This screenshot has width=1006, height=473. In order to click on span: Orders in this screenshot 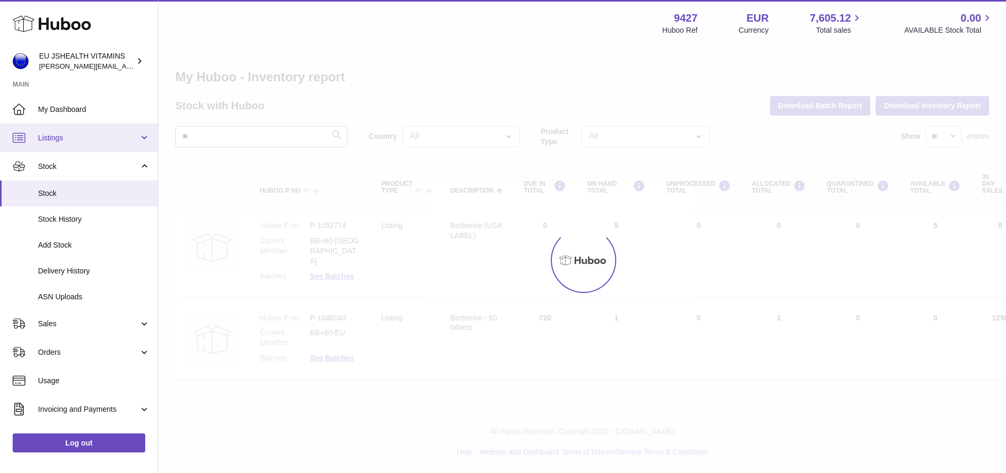, I will do `click(88, 352)`.